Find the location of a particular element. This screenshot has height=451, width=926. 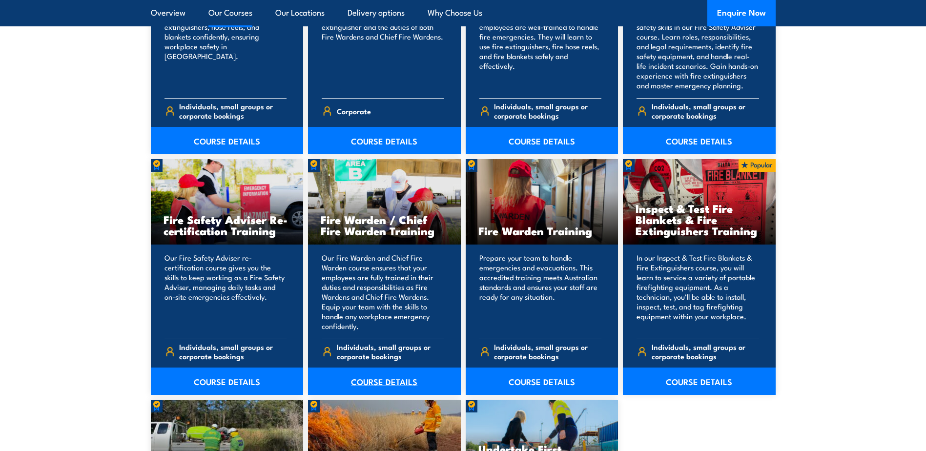

span: Corporate is located at coordinates (354, 111).